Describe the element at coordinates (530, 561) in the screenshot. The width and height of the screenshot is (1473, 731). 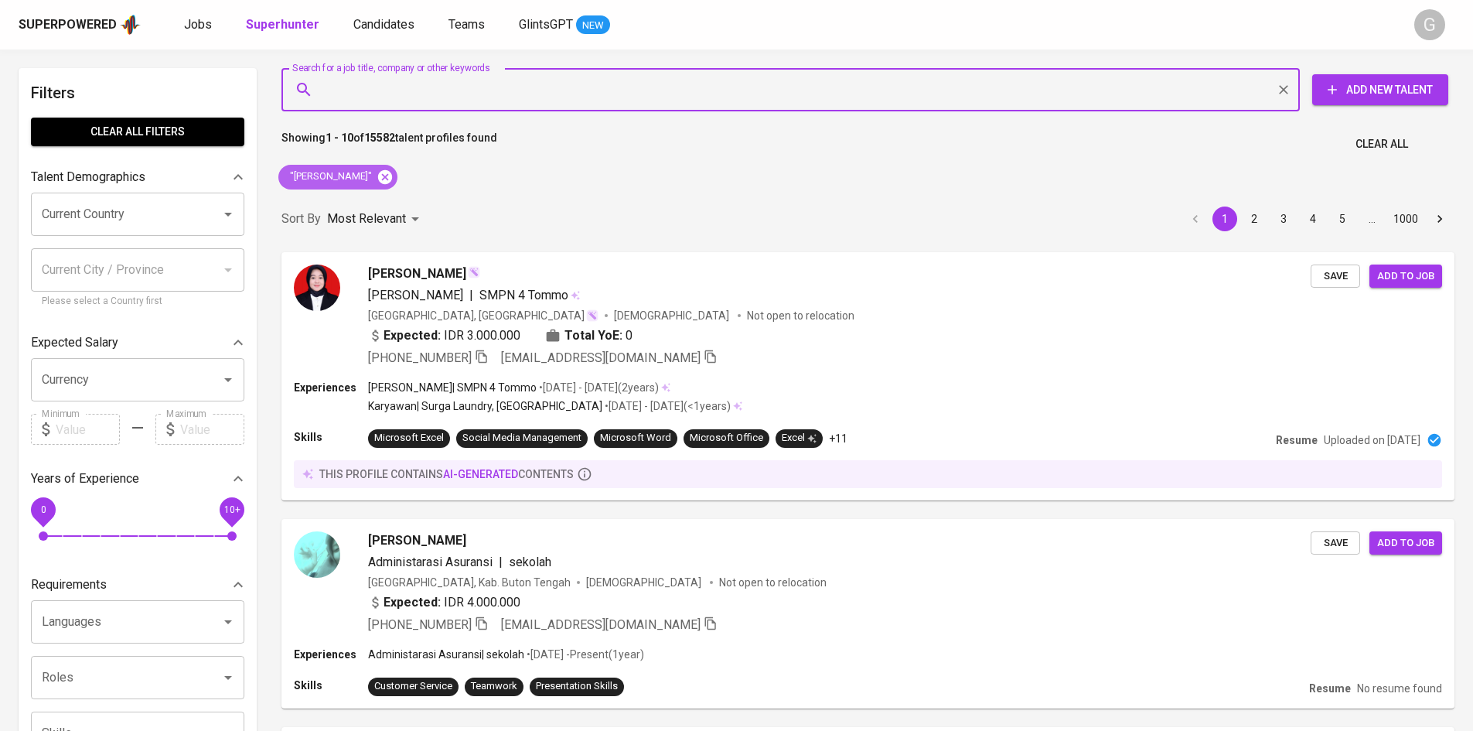
I see `span: sekolah` at that location.